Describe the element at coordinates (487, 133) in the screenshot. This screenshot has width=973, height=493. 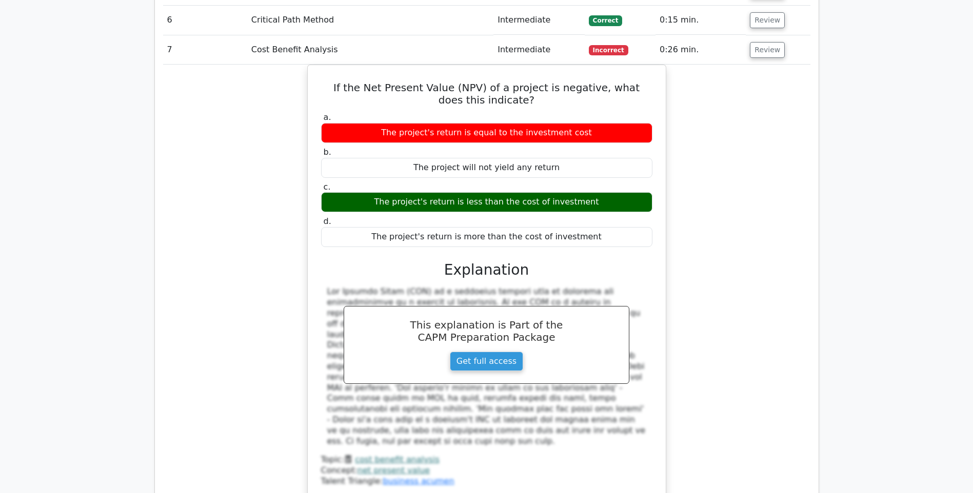
I see `div: The project's return is equal to the investment cost` at that location.